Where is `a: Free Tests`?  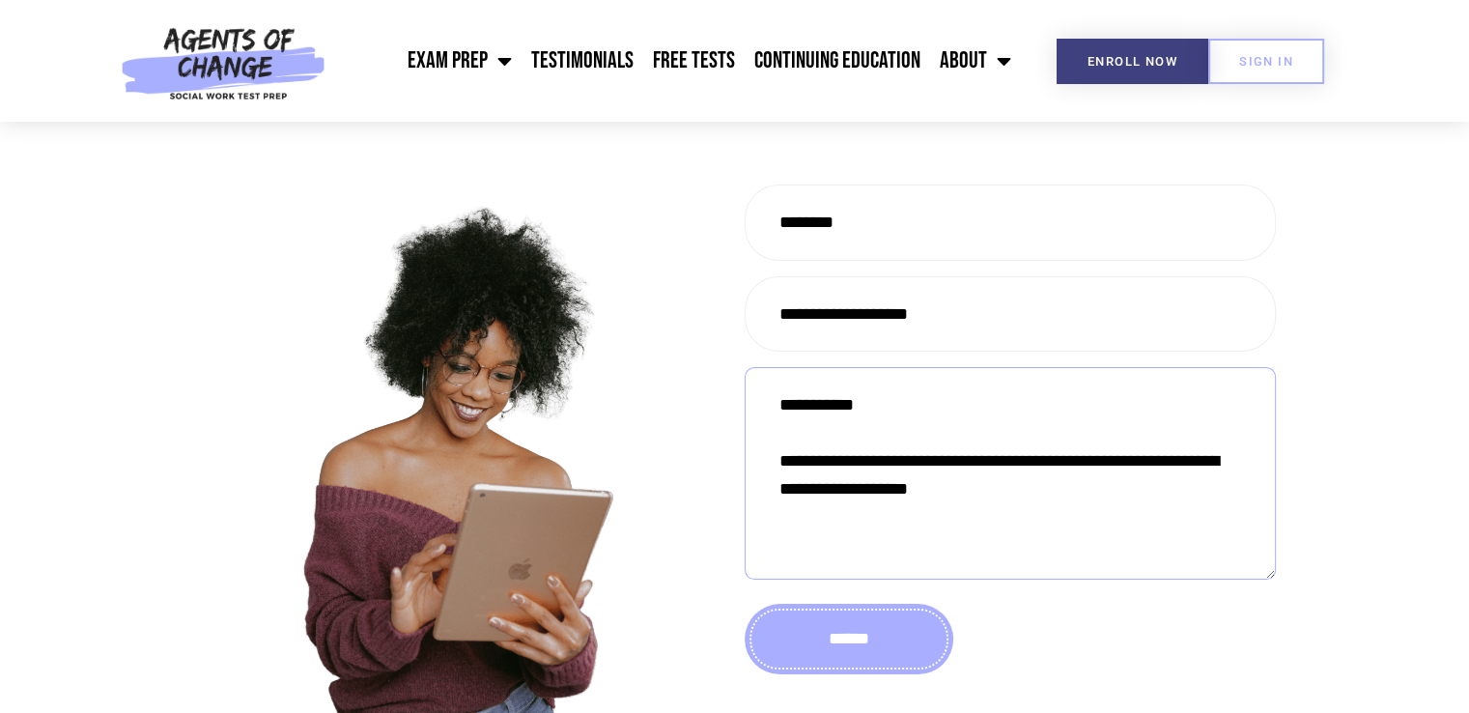 a: Free Tests is located at coordinates (694, 61).